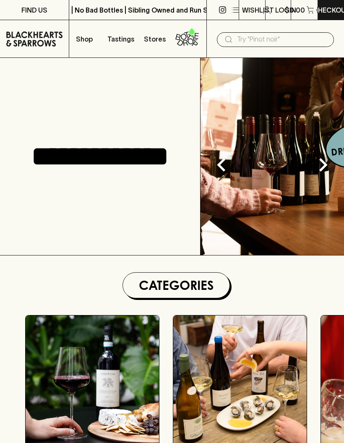 The width and height of the screenshot is (344, 443). What do you see at coordinates (323, 165) in the screenshot?
I see `button: Next` at bounding box center [323, 165].